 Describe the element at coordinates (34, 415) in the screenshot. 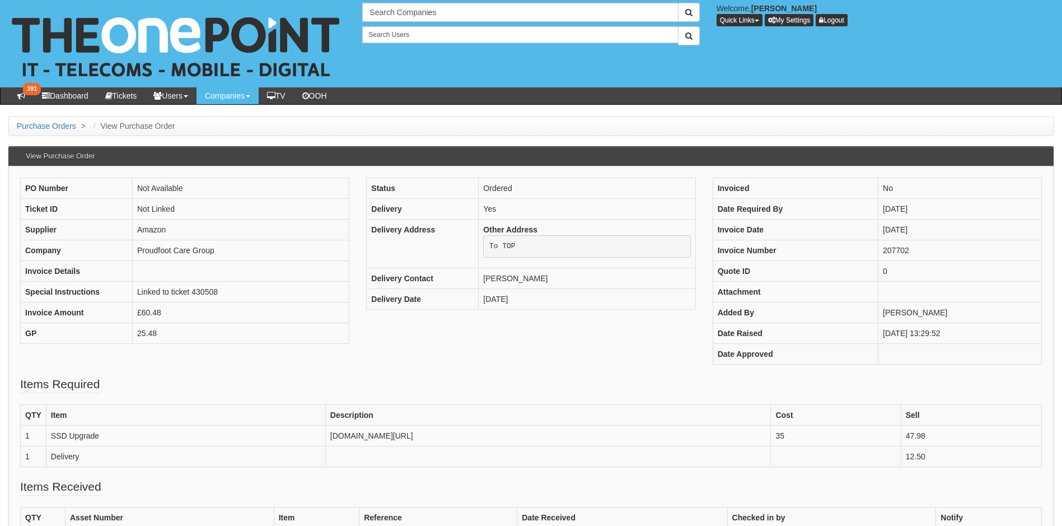

I see `th: QTY` at that location.